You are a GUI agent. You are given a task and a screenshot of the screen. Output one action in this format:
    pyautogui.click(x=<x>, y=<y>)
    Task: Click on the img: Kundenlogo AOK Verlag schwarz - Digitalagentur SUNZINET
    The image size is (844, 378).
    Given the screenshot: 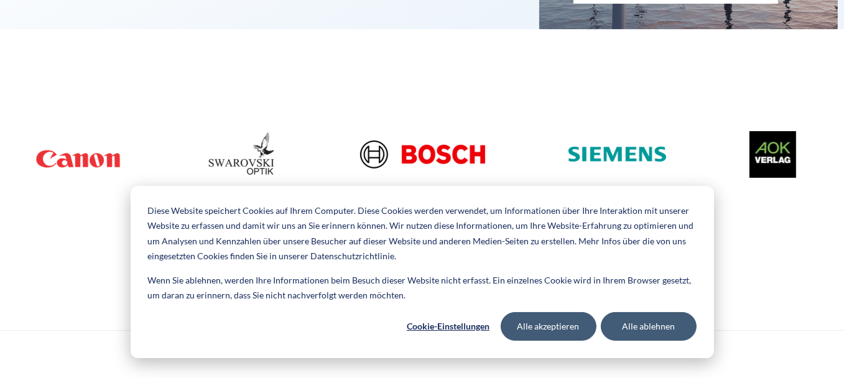 What is the action you would take?
    pyautogui.click(x=772, y=154)
    